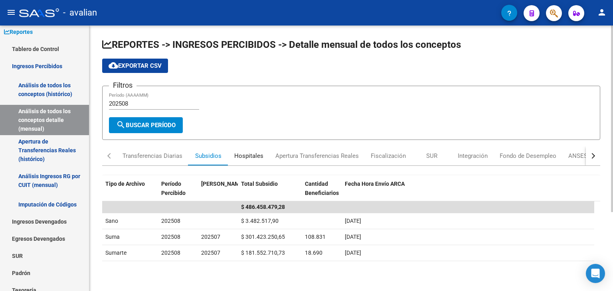 This screenshot has height=291, width=613. What do you see at coordinates (113, 65) in the screenshot?
I see `mat-icon: cloud_download` at bounding box center [113, 65].